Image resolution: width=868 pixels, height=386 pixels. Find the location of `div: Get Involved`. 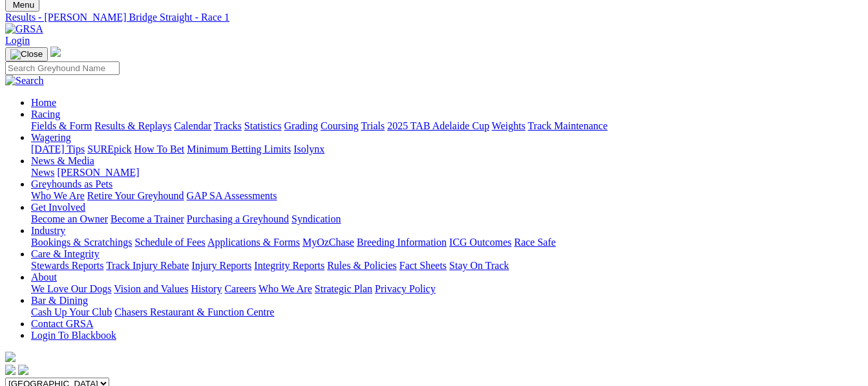

div: Get Involved is located at coordinates (447, 219).